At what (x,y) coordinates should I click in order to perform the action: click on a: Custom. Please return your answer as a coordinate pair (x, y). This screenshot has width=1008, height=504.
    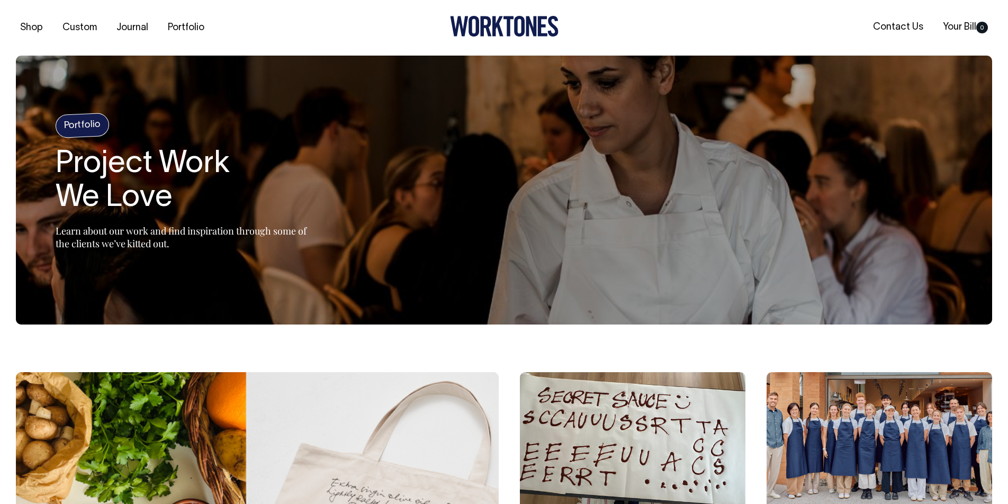
    Looking at the image, I should click on (79, 28).